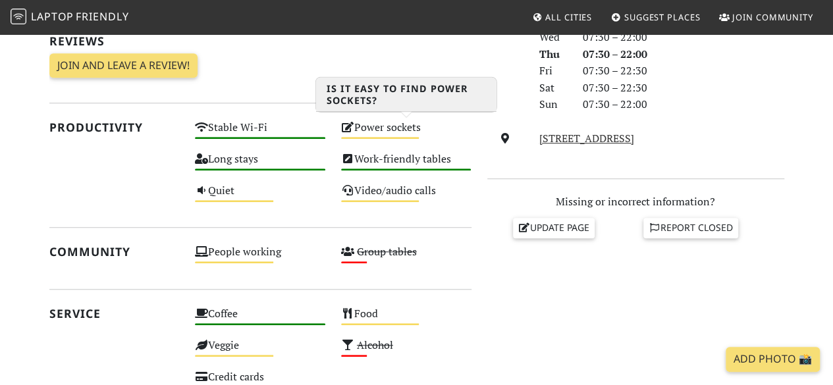 This screenshot has width=833, height=385. What do you see at coordinates (765, 17) in the screenshot?
I see `a: Join Community` at bounding box center [765, 17].